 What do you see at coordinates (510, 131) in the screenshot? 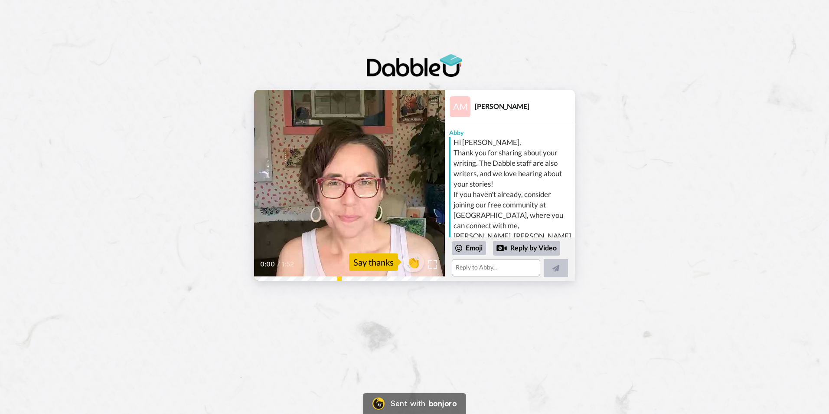
I see `div: Abby` at bounding box center [510, 131].